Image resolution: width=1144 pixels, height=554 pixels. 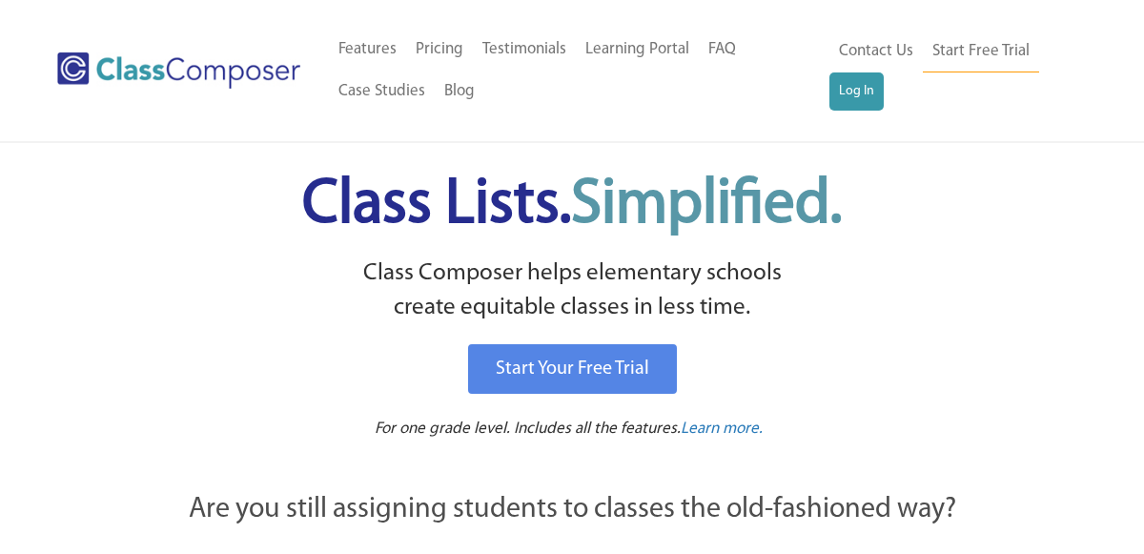 What do you see at coordinates (381, 91) in the screenshot?
I see `a: Case Studies` at bounding box center [381, 91].